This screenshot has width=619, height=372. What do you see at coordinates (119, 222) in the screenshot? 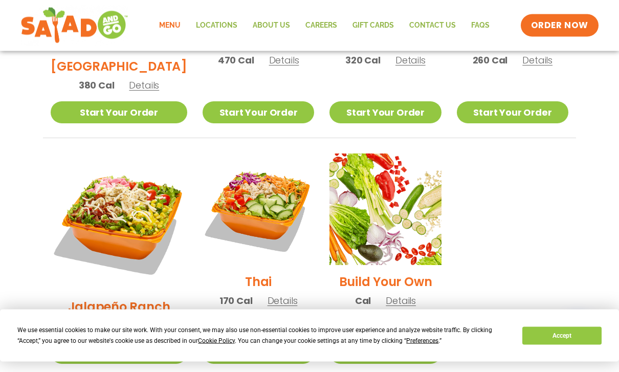
I see `img: Product photo for Jalapeño Ranch Salad` at bounding box center [119, 222].